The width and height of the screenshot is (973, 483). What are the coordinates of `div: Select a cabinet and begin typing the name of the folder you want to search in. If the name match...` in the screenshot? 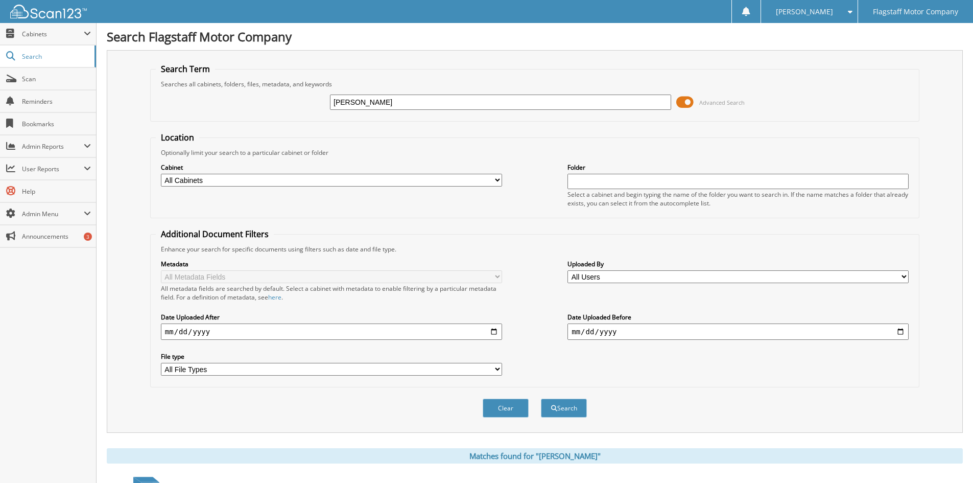 It's located at (738, 199).